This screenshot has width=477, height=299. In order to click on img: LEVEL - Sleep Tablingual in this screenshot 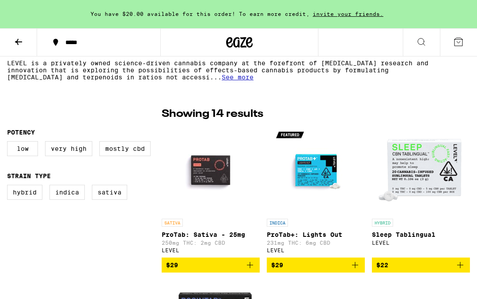, I will do `click(421, 170)`.